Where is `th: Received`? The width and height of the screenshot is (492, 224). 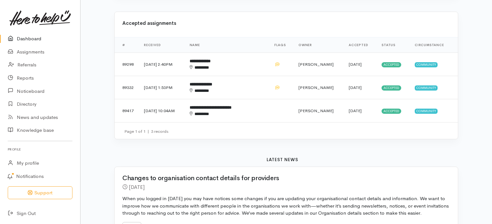
th: Received is located at coordinates (162, 45).